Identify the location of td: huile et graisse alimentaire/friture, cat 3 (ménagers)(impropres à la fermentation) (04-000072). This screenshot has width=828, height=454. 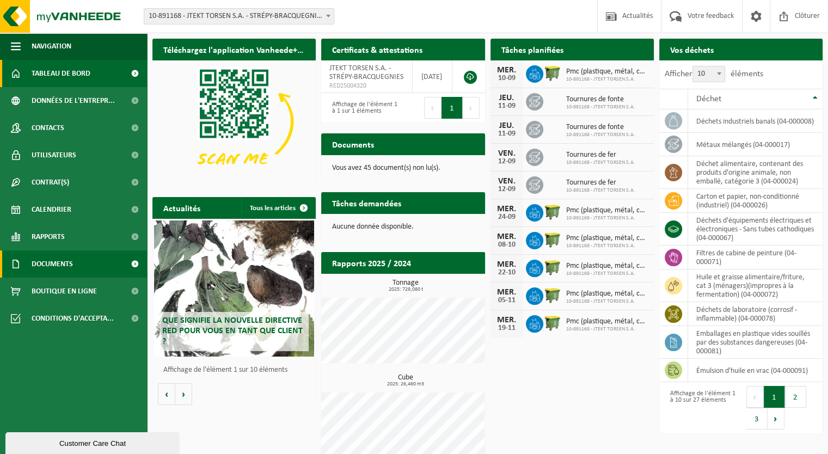
(755, 286).